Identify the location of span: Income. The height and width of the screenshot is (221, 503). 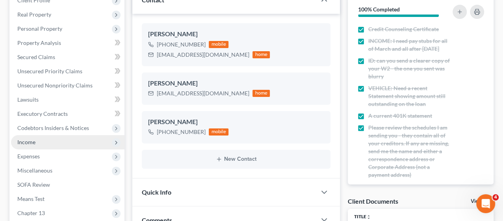
(26, 142).